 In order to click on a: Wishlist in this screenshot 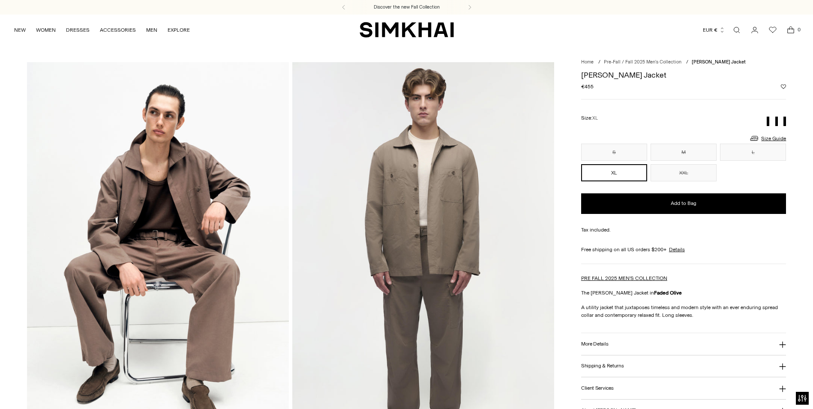, I will do `click(773, 30)`.